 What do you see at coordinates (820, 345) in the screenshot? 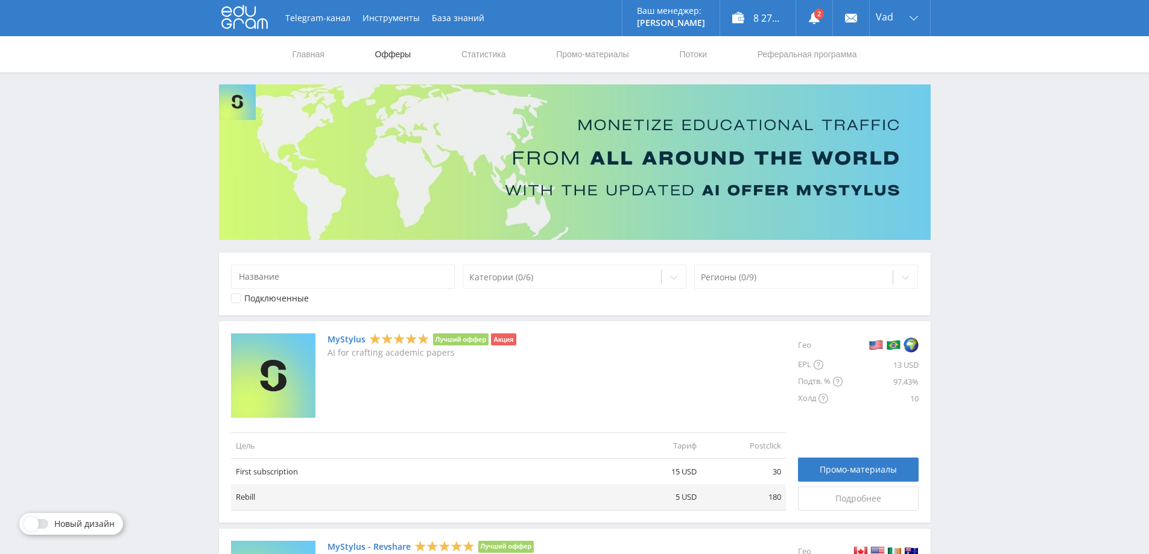
I see `div: Гео` at bounding box center [820, 345].